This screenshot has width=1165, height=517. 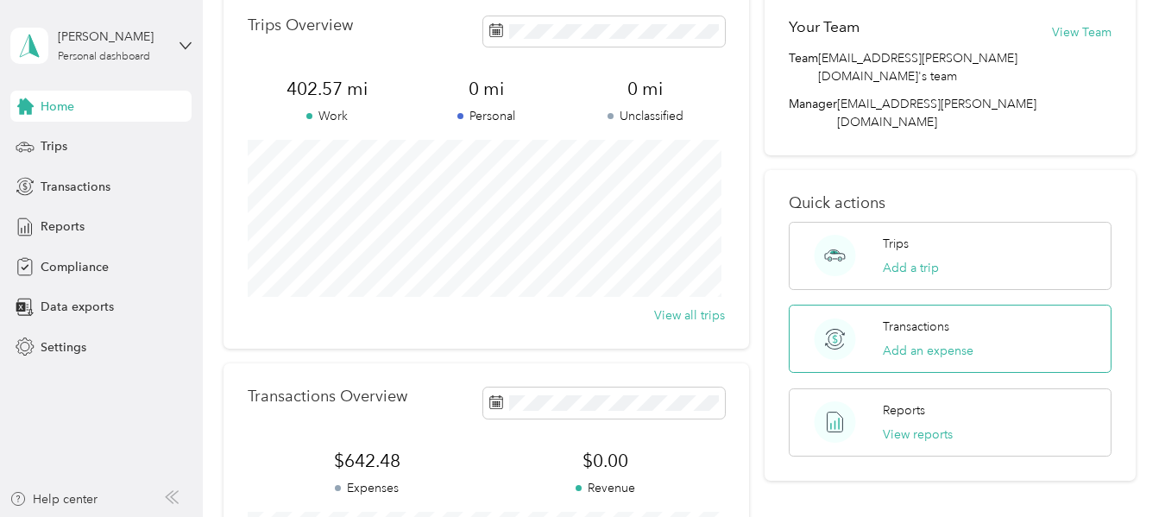 What do you see at coordinates (77, 306) in the screenshot?
I see `span: Data exports` at bounding box center [77, 306].